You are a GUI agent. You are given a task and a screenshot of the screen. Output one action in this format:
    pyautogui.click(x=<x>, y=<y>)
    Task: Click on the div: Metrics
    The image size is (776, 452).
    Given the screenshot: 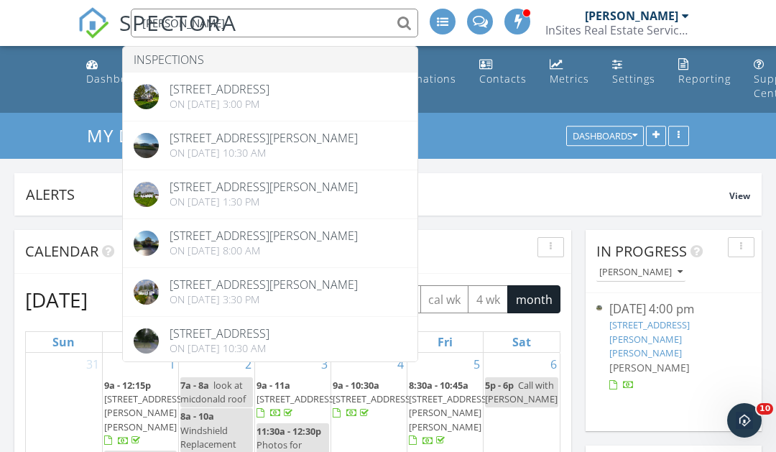 What is the action you would take?
    pyautogui.click(x=569, y=78)
    